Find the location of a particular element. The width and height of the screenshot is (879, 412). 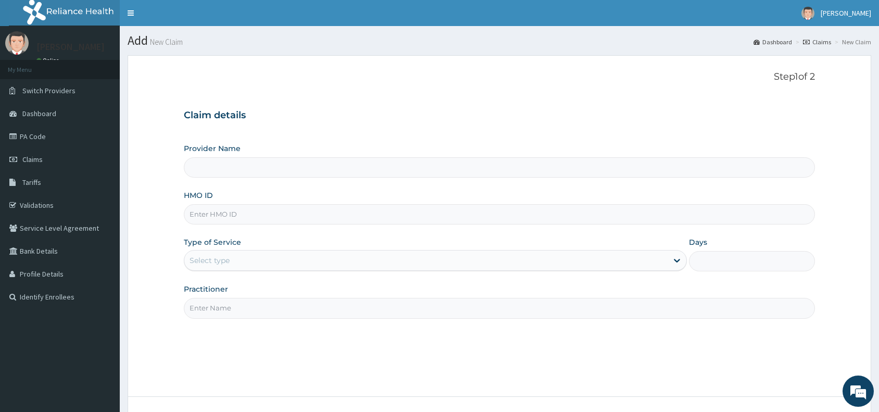

input: Enter Name is located at coordinates (499, 308).